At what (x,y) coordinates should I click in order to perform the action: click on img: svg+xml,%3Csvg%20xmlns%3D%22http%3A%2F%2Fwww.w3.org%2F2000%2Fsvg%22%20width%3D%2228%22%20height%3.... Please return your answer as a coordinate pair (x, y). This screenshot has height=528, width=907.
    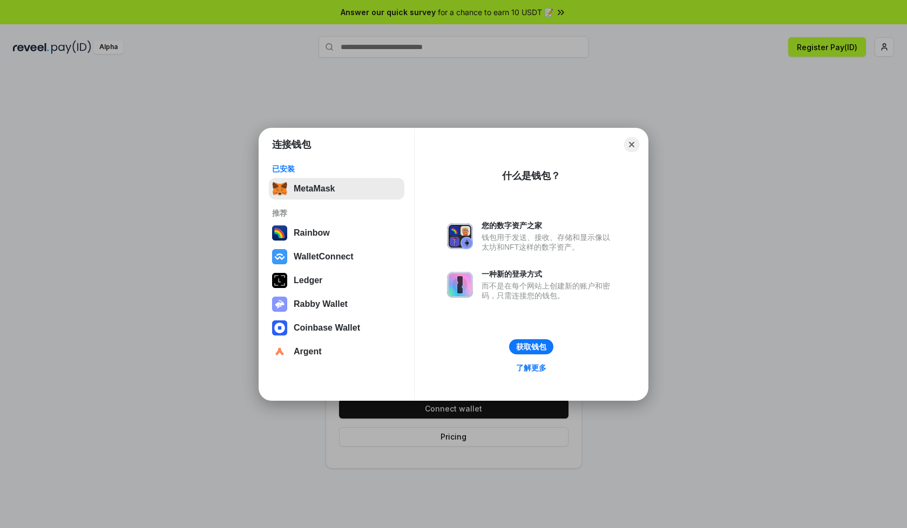
    Looking at the image, I should click on (280, 281).